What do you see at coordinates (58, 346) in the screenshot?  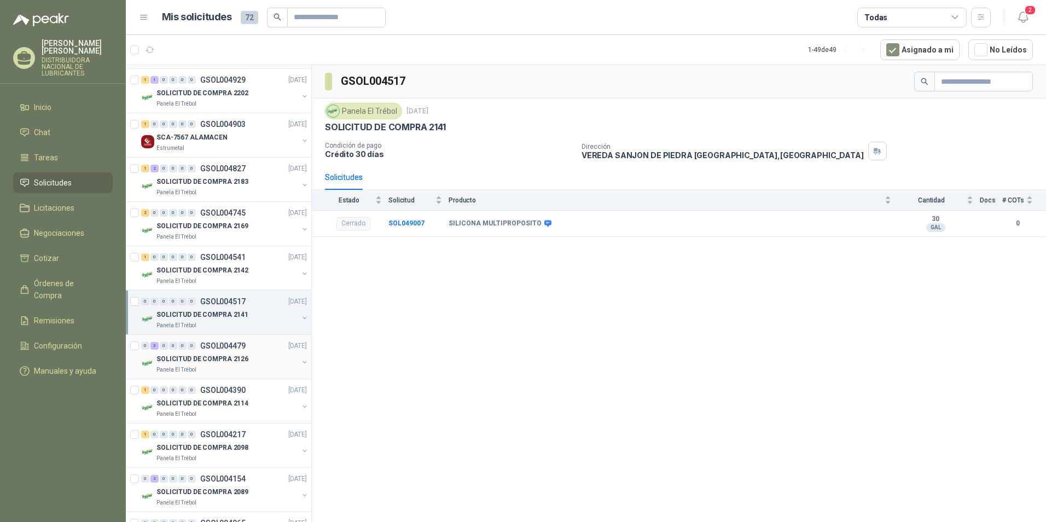 I see `span: Configuración` at bounding box center [58, 346].